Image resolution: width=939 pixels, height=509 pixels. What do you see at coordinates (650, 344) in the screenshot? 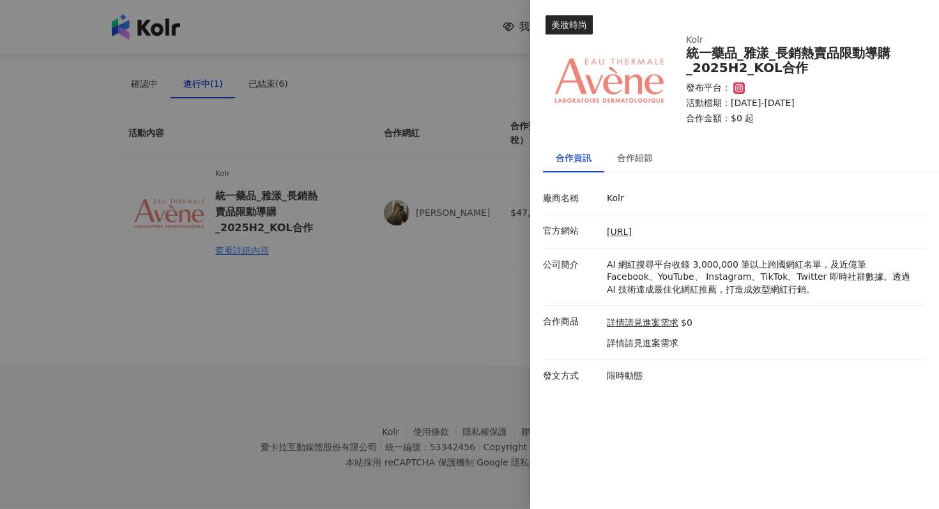
I see `p: 詳情請見進案需求` at bounding box center [650, 344].